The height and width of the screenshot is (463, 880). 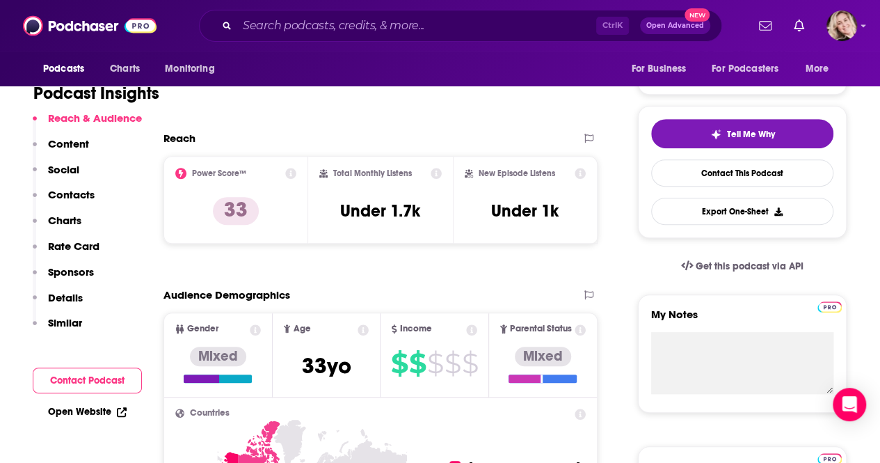 What do you see at coordinates (63, 278) in the screenshot?
I see `button: Sponsors` at bounding box center [63, 278].